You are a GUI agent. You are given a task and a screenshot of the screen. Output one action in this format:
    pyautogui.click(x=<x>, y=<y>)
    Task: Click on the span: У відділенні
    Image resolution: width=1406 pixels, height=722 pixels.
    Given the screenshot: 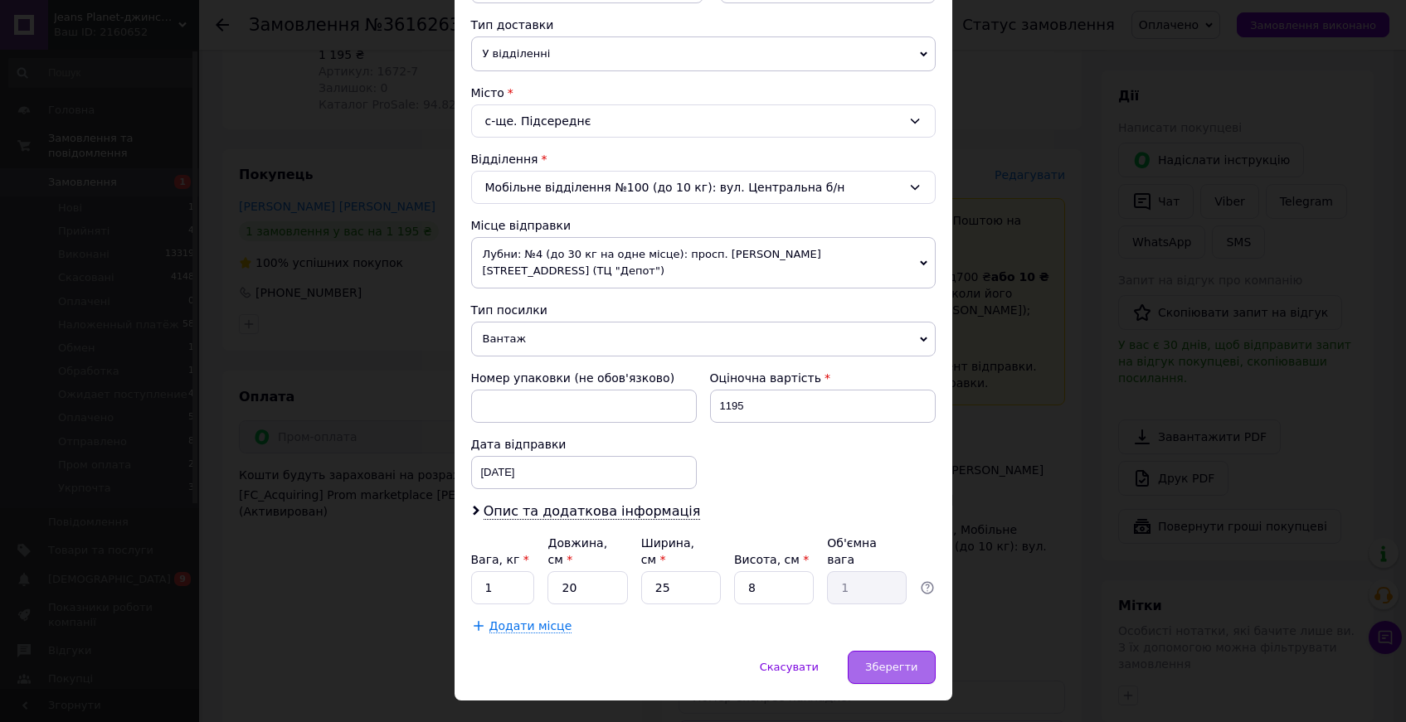 What is the action you would take?
    pyautogui.click(x=703, y=54)
    